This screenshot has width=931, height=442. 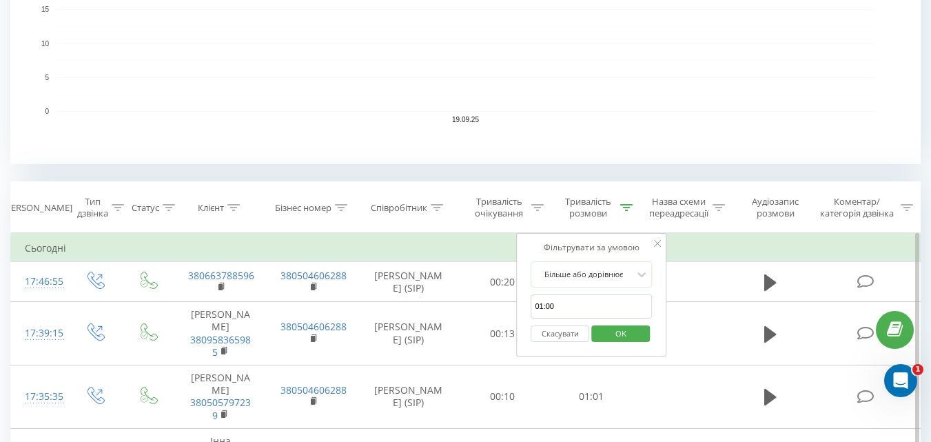 I want to click on div: 17:39:15, so click(x=39, y=333).